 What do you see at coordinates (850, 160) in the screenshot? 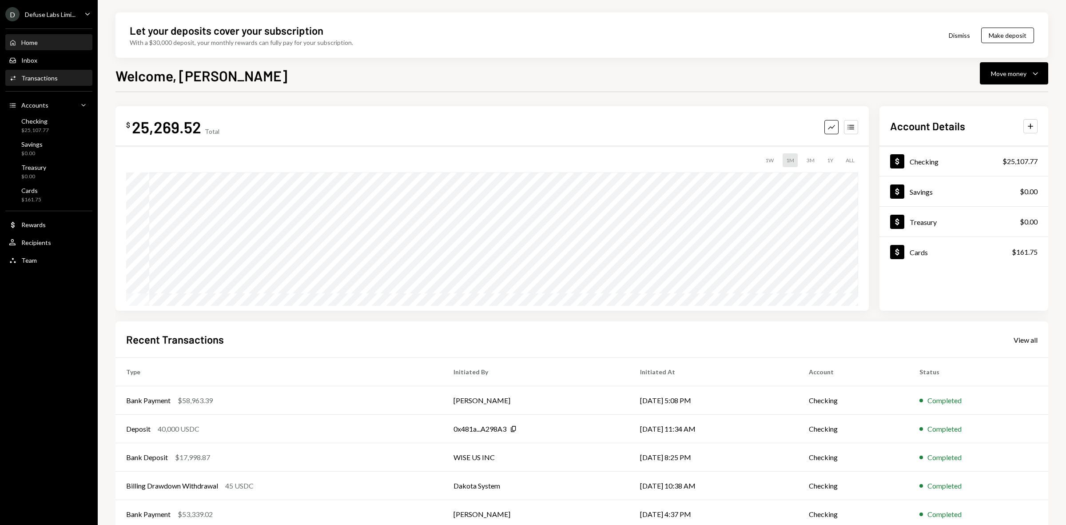
I see `div: ALL` at bounding box center [850, 160].